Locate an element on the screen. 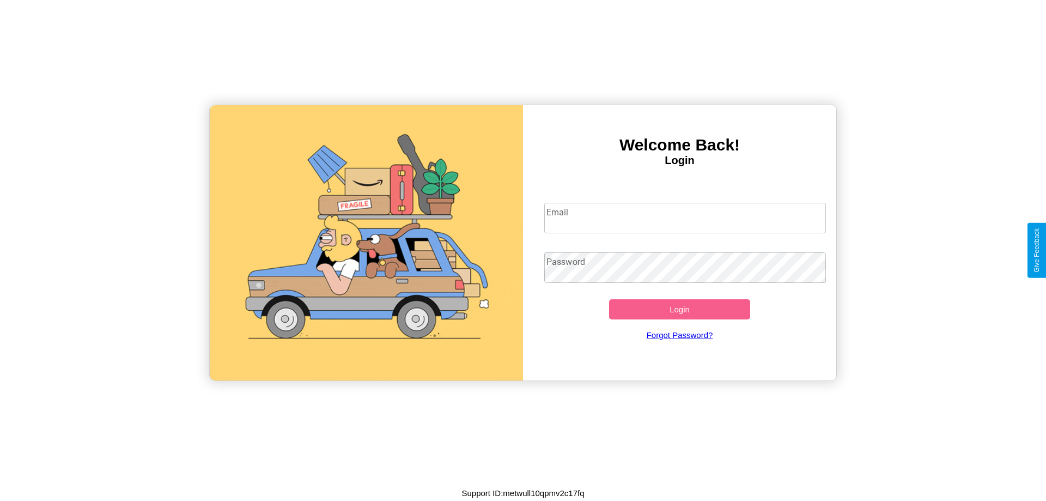  h3: Welcome Back! is located at coordinates (679, 145).